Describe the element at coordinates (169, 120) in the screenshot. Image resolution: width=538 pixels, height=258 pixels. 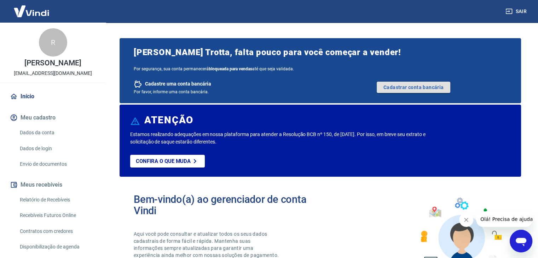
I see `h6: ATENÇÃO` at that location.